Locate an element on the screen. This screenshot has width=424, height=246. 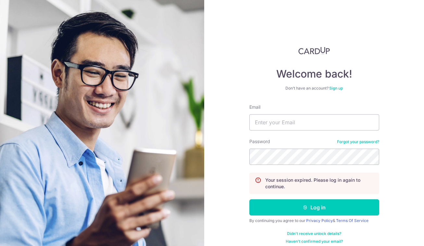
img: CardUp Logo is located at coordinates (315, 51).